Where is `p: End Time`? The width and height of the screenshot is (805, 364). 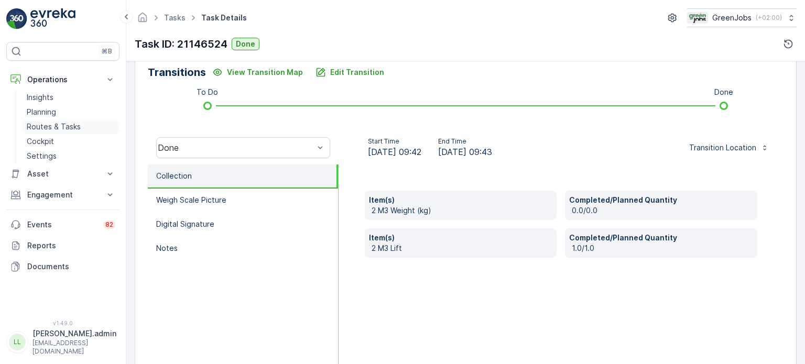 p: End Time is located at coordinates (465, 141).